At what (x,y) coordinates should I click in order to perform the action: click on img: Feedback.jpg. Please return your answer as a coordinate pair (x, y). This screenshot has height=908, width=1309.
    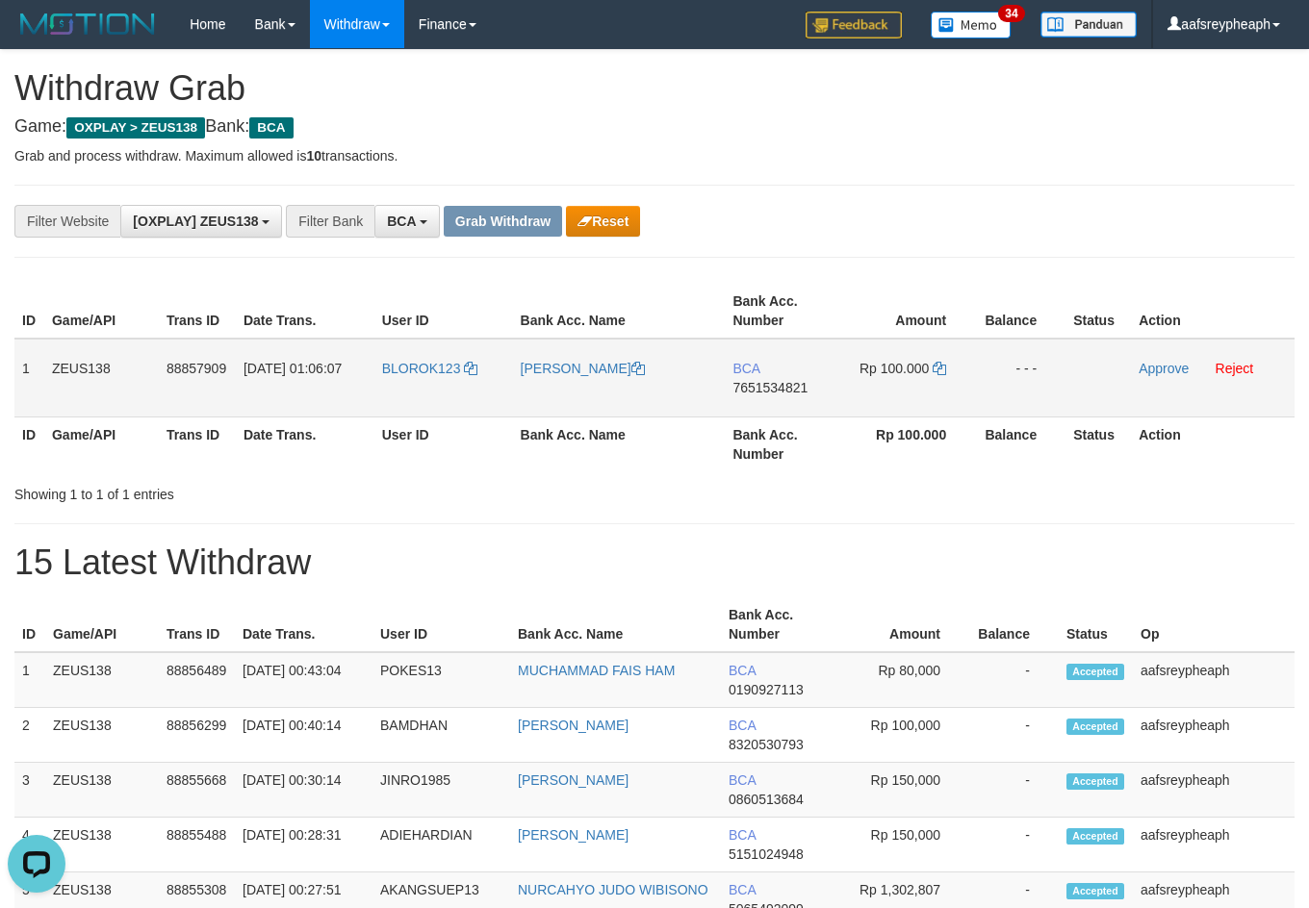
    Looking at the image, I should click on (853, 25).